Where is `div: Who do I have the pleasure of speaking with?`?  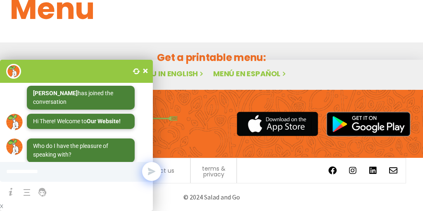 div: Who do I have the pleasure of speaking with? is located at coordinates (80, 151).